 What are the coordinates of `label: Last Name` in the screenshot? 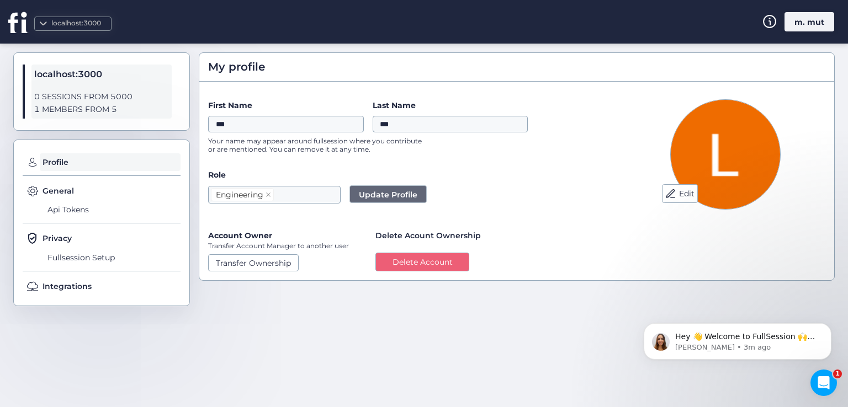 It's located at (450, 105).